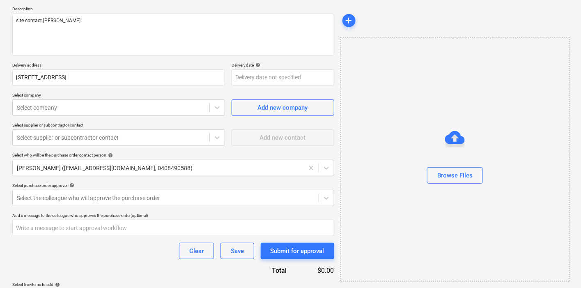 The height and width of the screenshot is (288, 581). Describe the element at coordinates (349, 21) in the screenshot. I see `span: add` at that location.